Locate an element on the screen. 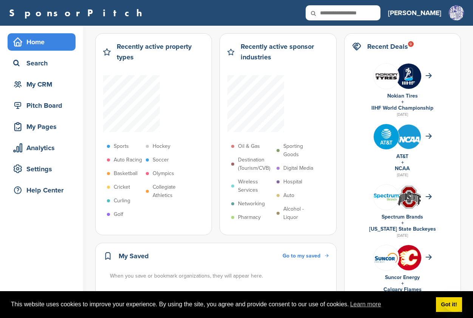  img: Stolen water color is located at coordinates (456, 13).